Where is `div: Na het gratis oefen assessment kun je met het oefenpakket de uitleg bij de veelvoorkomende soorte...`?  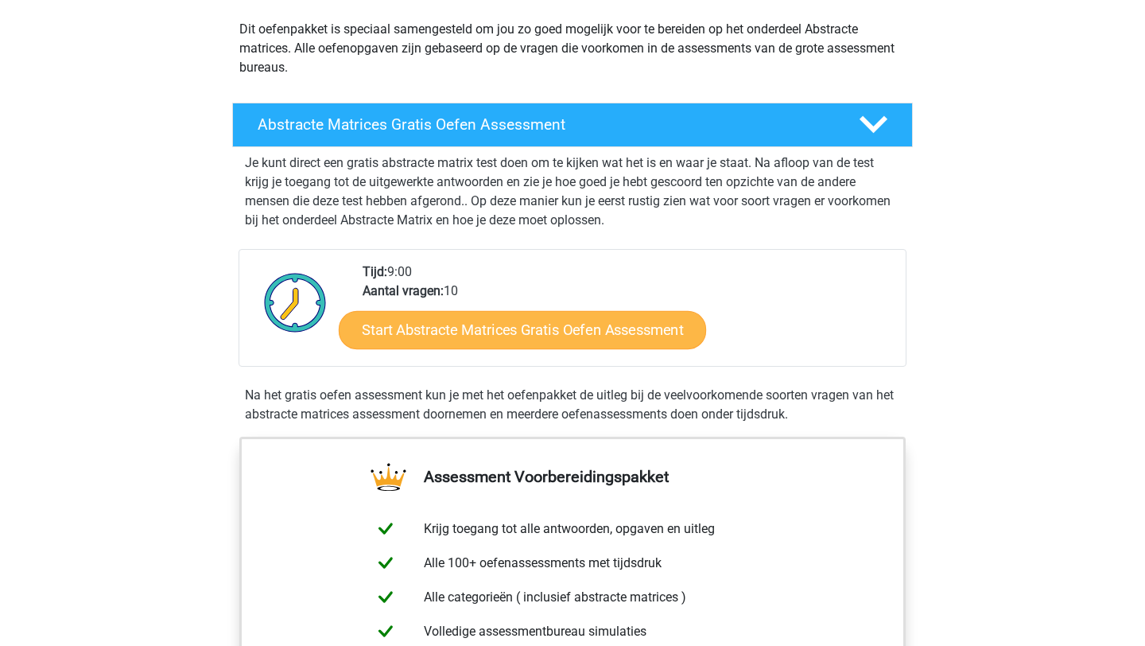
div: Na het gratis oefen assessment kun je met het oefenpakket de uitleg bij de veelvoorkomende soorte... is located at coordinates (573, 405).